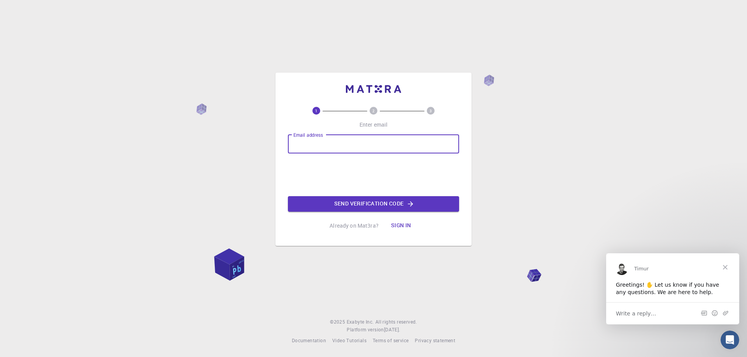  Describe the element at coordinates (309, 341) in the screenshot. I see `span: Documentation` at that location.